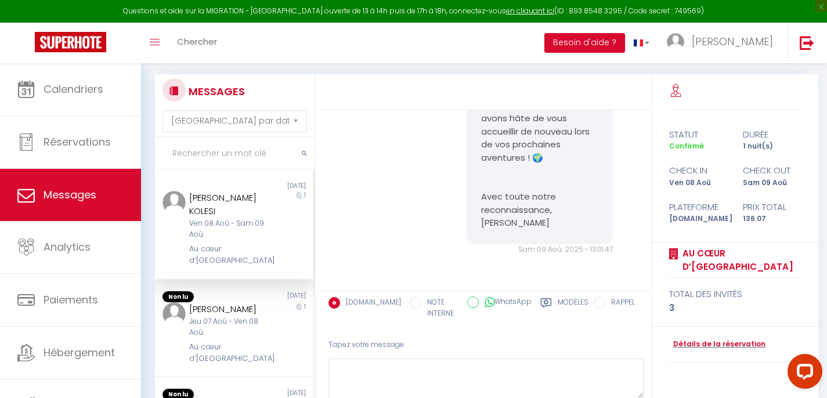 The image size is (827, 398). Describe the element at coordinates (79, 352) in the screenshot. I see `span: Hébergement` at that location.